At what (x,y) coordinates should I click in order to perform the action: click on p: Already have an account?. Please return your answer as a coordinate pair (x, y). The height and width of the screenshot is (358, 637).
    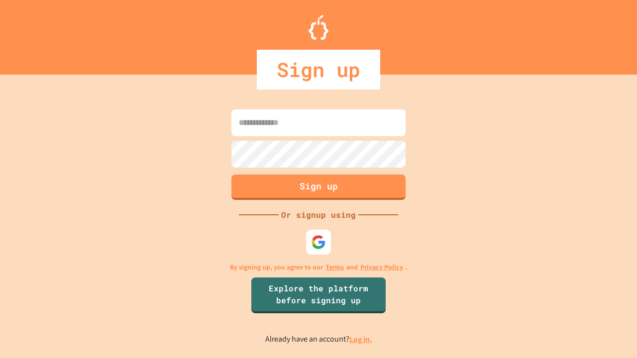
    Looking at the image, I should click on (318, 339).